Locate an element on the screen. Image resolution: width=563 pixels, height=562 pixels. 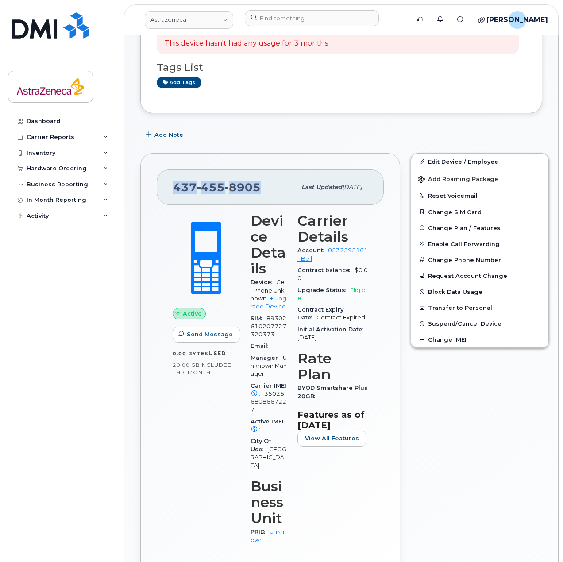
span: 20.00 GB is located at coordinates (186, 365).